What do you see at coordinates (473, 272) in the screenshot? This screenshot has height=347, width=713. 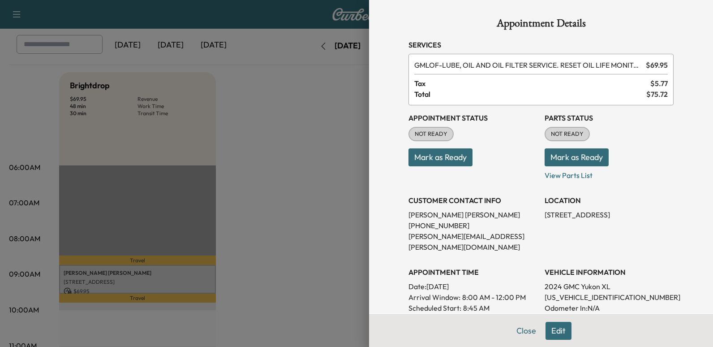 I see `h3: APPOINTMENT TIME` at bounding box center [473, 272].